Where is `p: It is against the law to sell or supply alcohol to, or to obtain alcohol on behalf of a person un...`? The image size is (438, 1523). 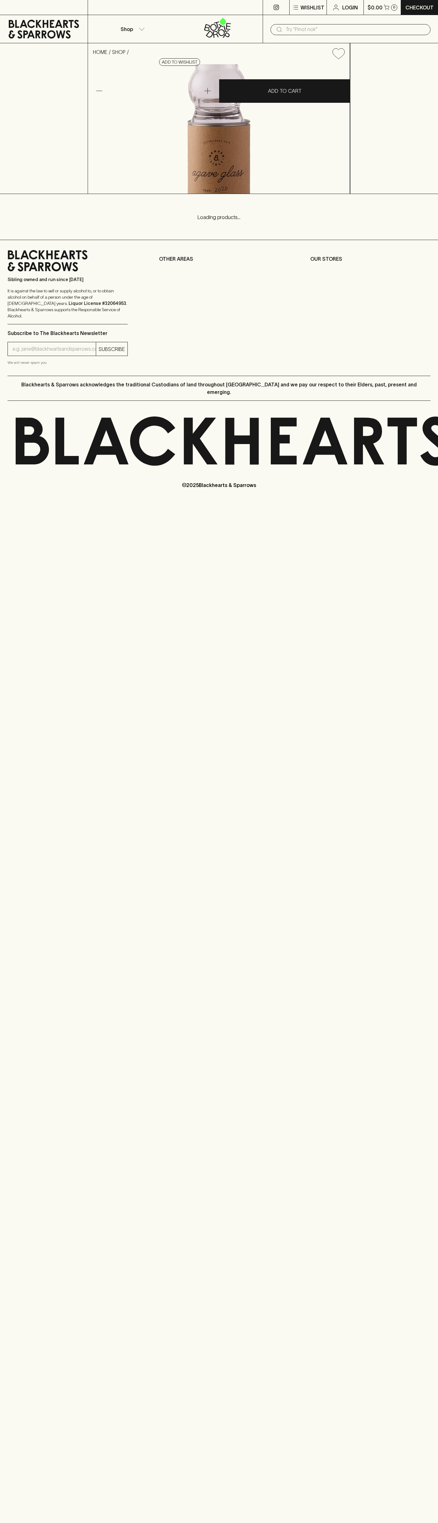
p: It is against the law to sell or supply alcohol to, or to obtain alcohol on behalf of a person un... is located at coordinates (68, 303).